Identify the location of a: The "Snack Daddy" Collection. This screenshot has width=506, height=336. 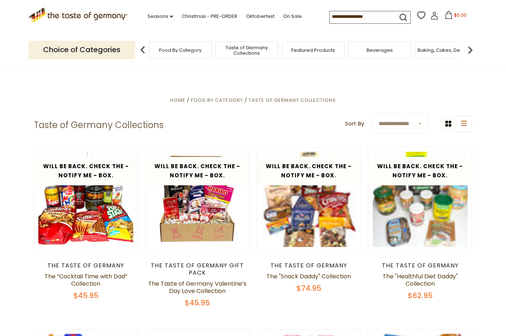
(308, 276).